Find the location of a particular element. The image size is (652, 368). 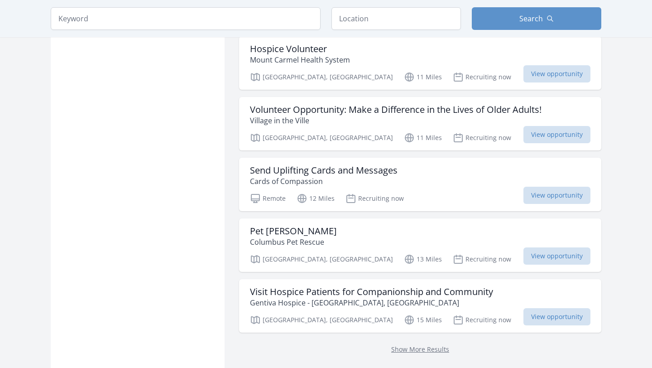

h3: Send Uplifting Cards and Messages is located at coordinates (324, 170).